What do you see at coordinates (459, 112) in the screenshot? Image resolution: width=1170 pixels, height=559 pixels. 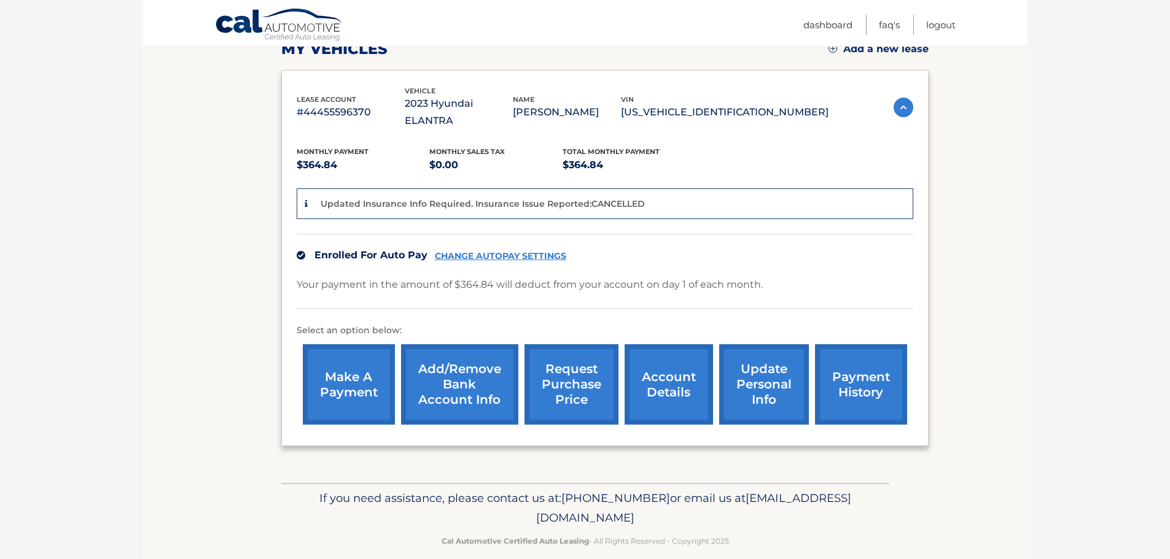 I see `p: 2023 Hyundai ELANTRA` at bounding box center [459, 112].